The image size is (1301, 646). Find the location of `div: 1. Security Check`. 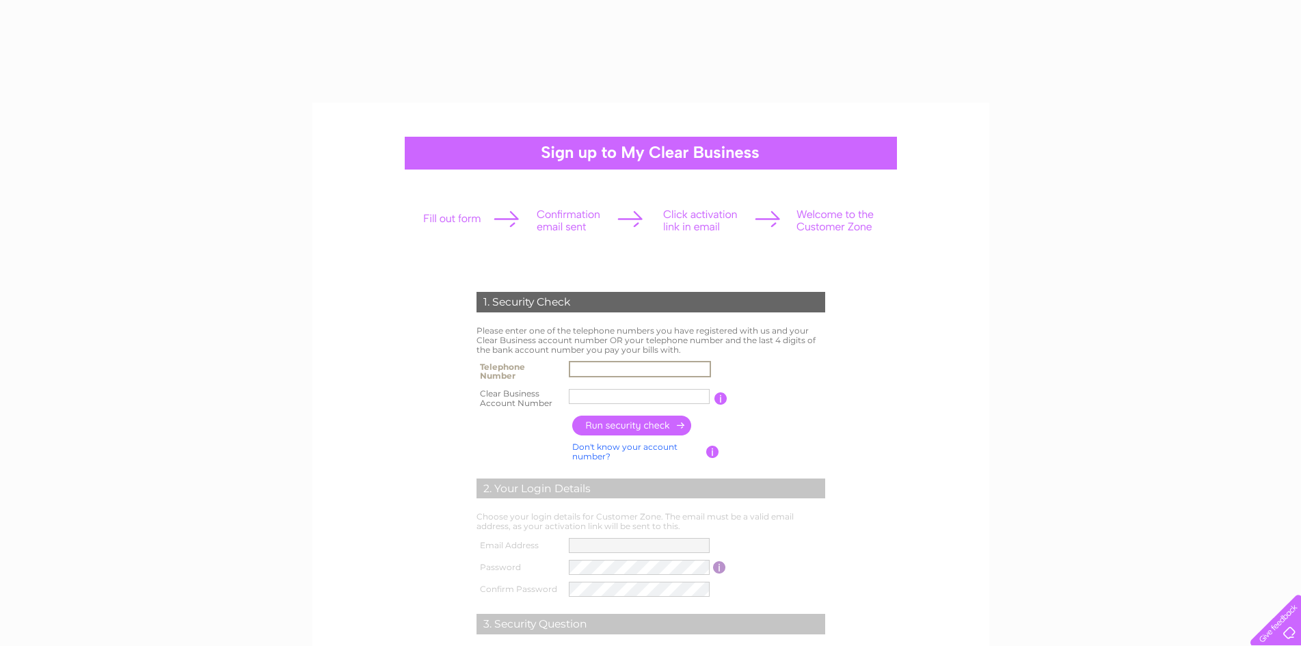

div: 1. Security Check is located at coordinates (651, 302).